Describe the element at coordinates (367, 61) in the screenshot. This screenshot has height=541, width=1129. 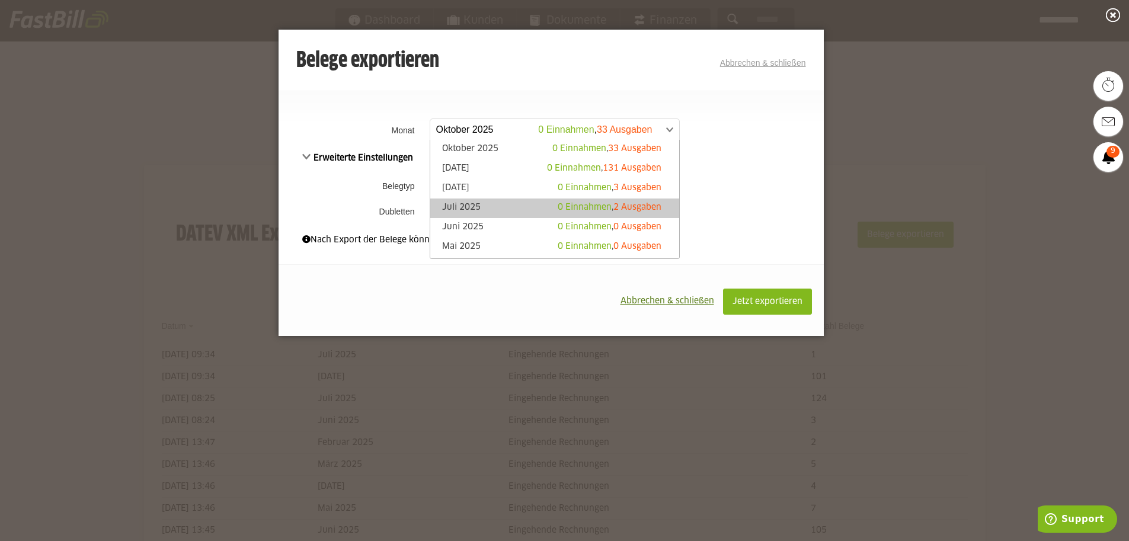
I see `h3: Belege exportieren` at that location.